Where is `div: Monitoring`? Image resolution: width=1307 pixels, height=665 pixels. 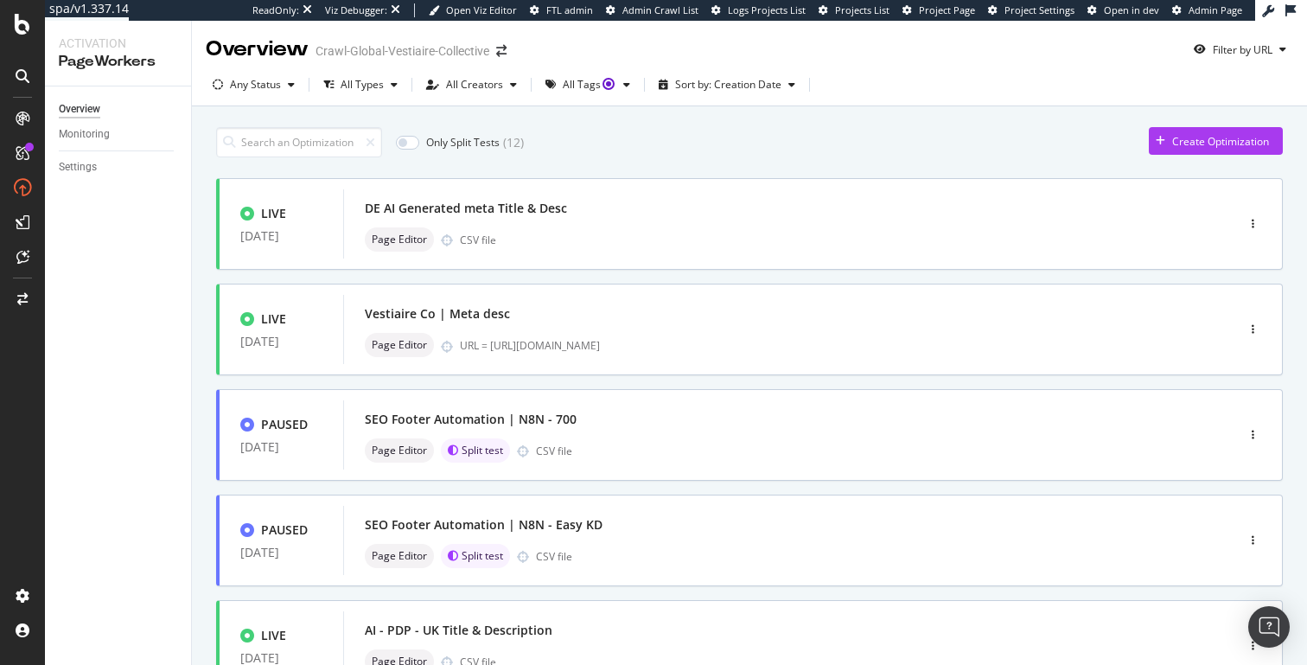
div: Monitoring is located at coordinates (84, 134).